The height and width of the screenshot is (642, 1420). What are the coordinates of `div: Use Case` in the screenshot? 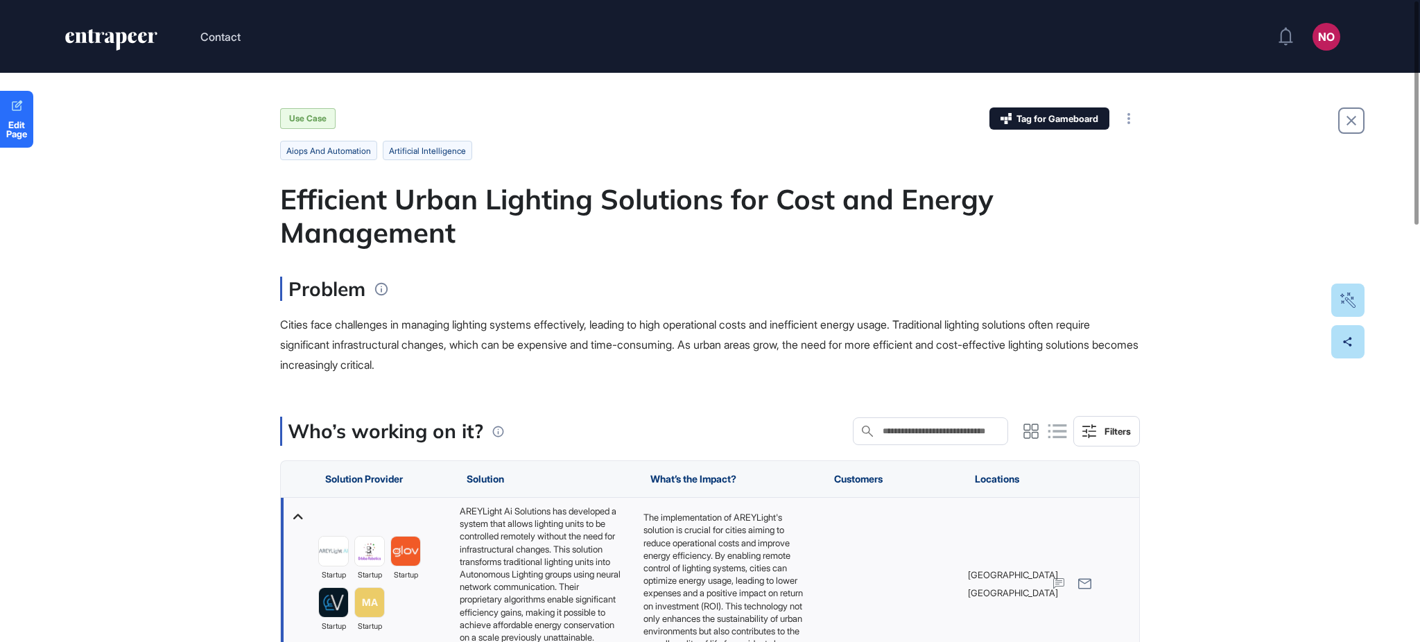 It's located at (308, 119).